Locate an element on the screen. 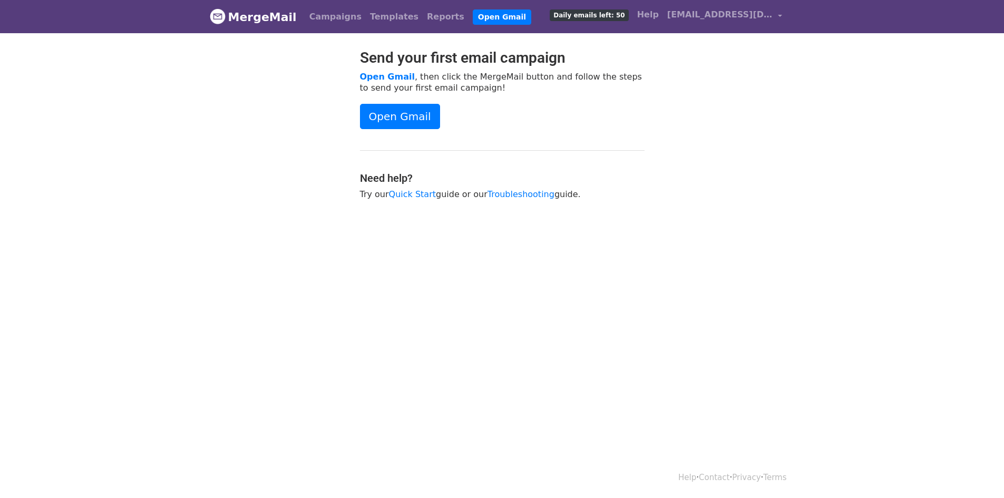  a: Troubleshooting is located at coordinates (521, 194).